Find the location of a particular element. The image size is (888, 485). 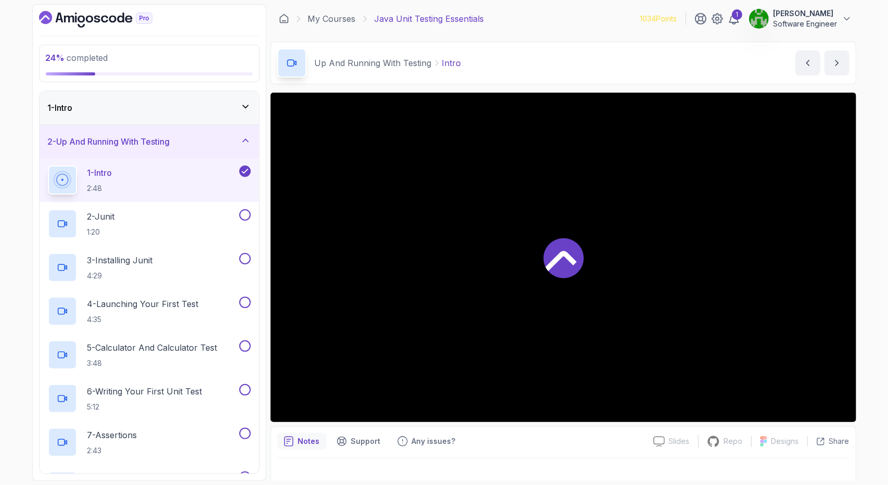

button: Support button is located at coordinates (359, 441).